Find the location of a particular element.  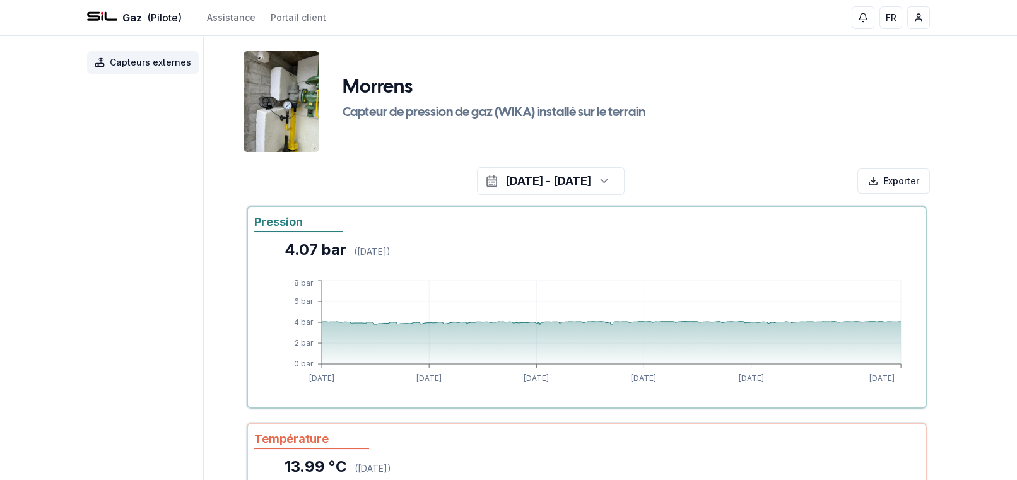

span: (Pilote) is located at coordinates (164, 18).